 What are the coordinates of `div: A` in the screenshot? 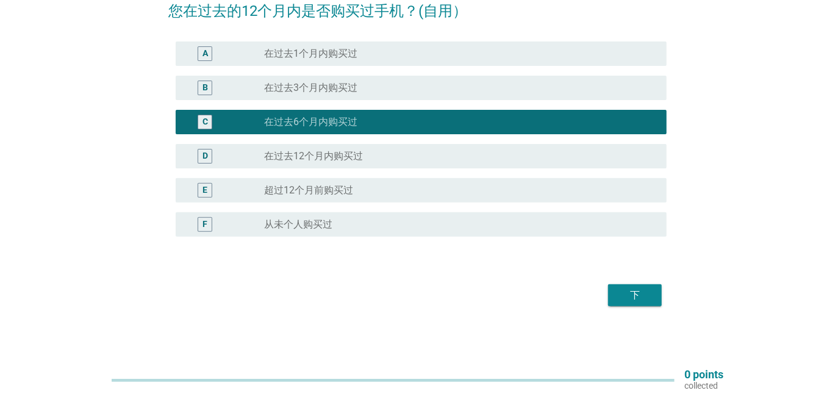 It's located at (205, 54).